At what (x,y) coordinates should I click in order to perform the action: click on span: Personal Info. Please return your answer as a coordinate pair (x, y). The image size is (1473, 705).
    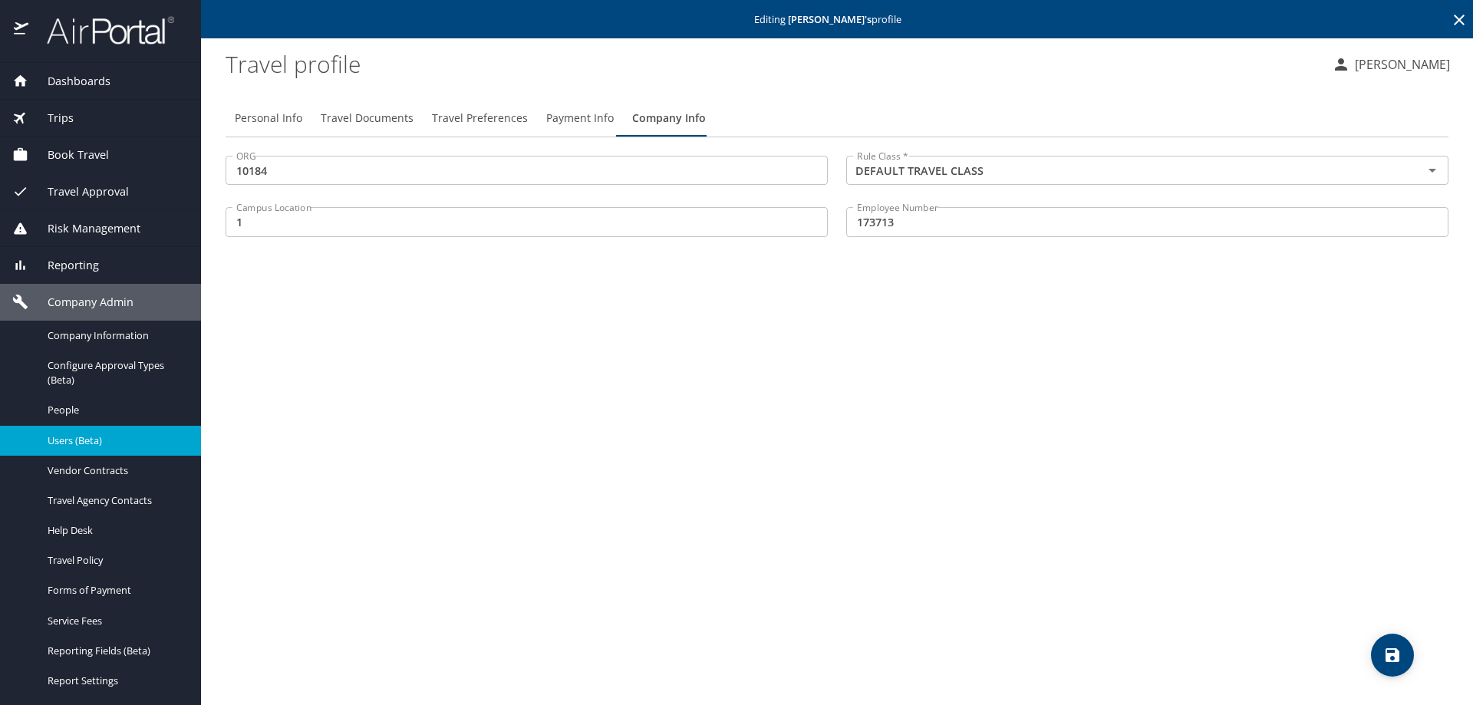
    Looking at the image, I should click on (268, 118).